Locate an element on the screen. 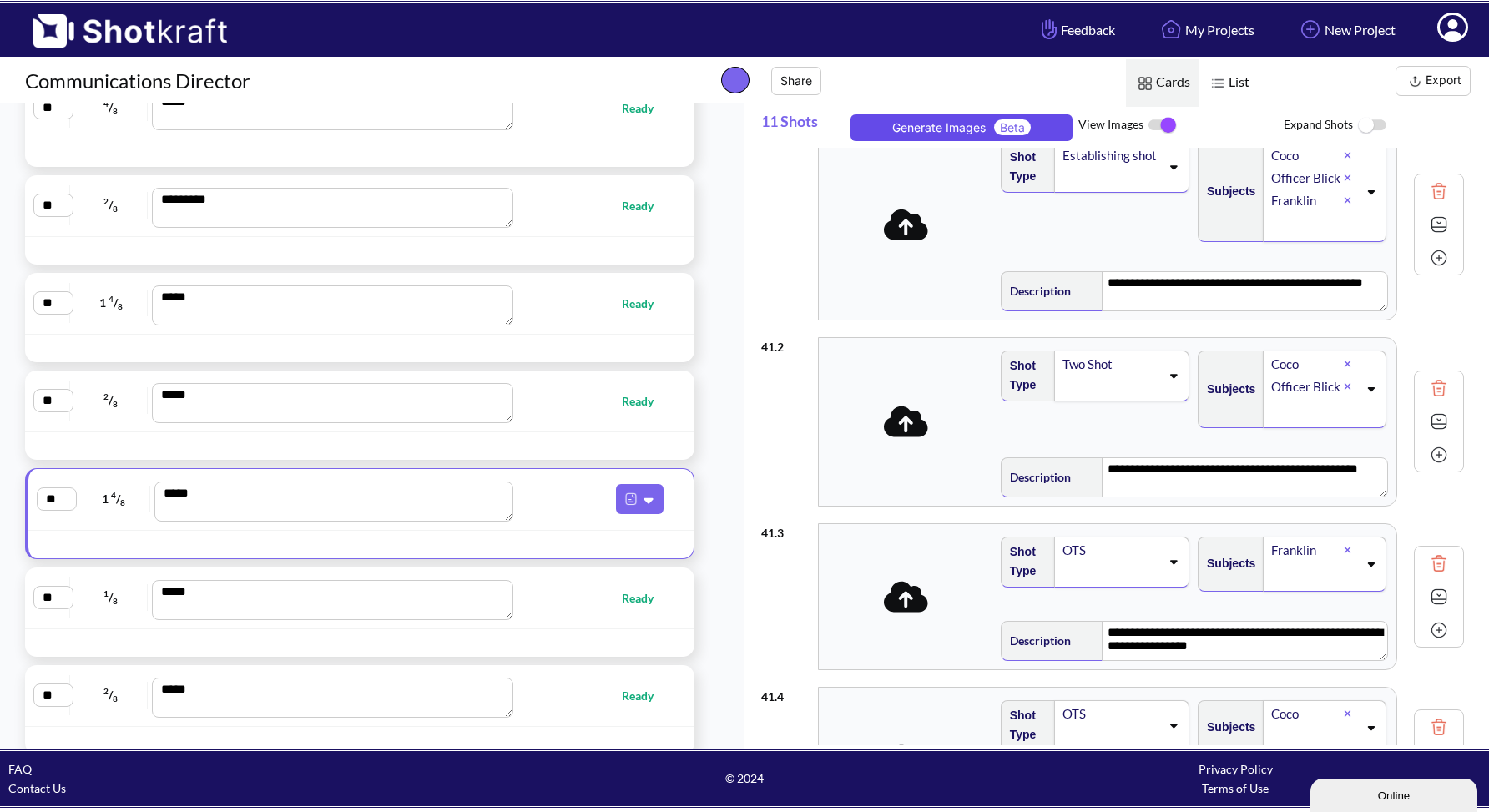  a: FAQ is located at coordinates (20, 769).